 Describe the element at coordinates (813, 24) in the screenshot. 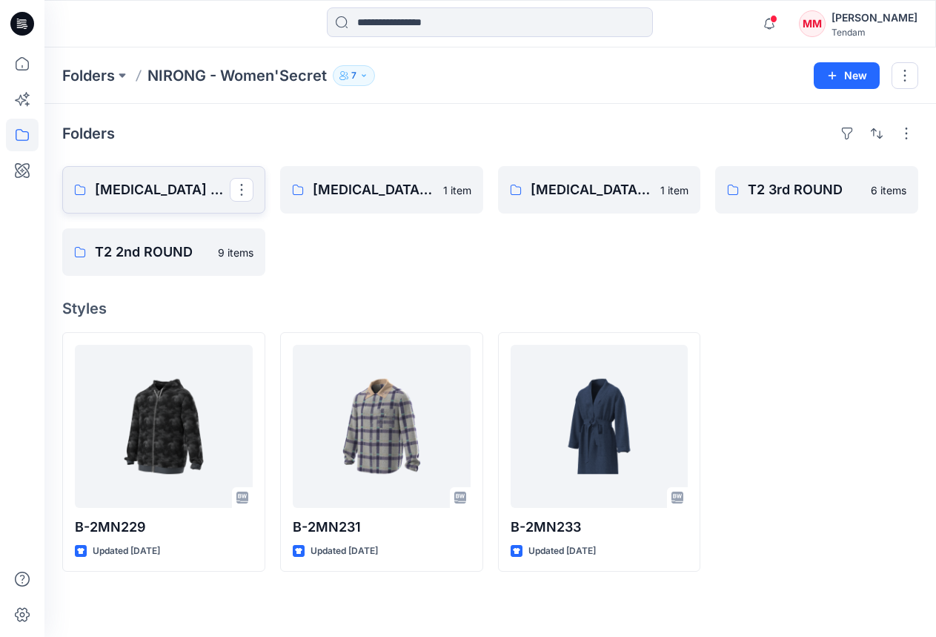

I see `div: MM` at that location.